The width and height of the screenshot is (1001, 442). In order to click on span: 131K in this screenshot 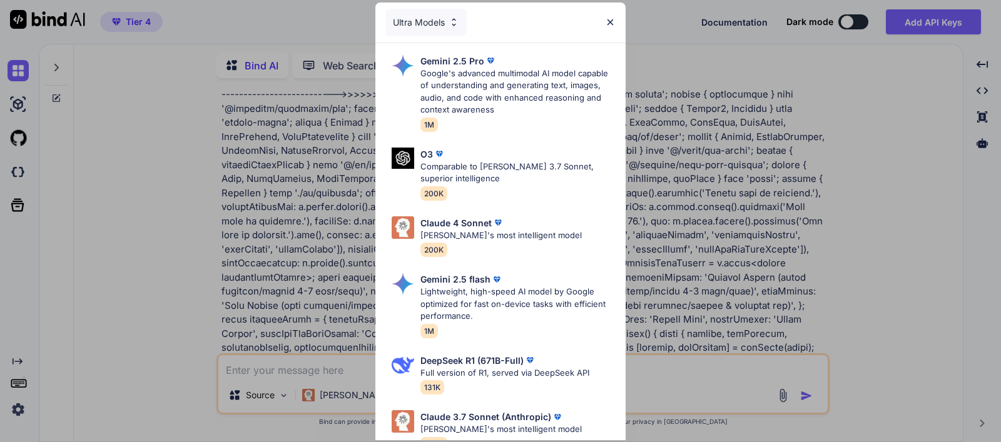, I will do `click(432, 387)`.